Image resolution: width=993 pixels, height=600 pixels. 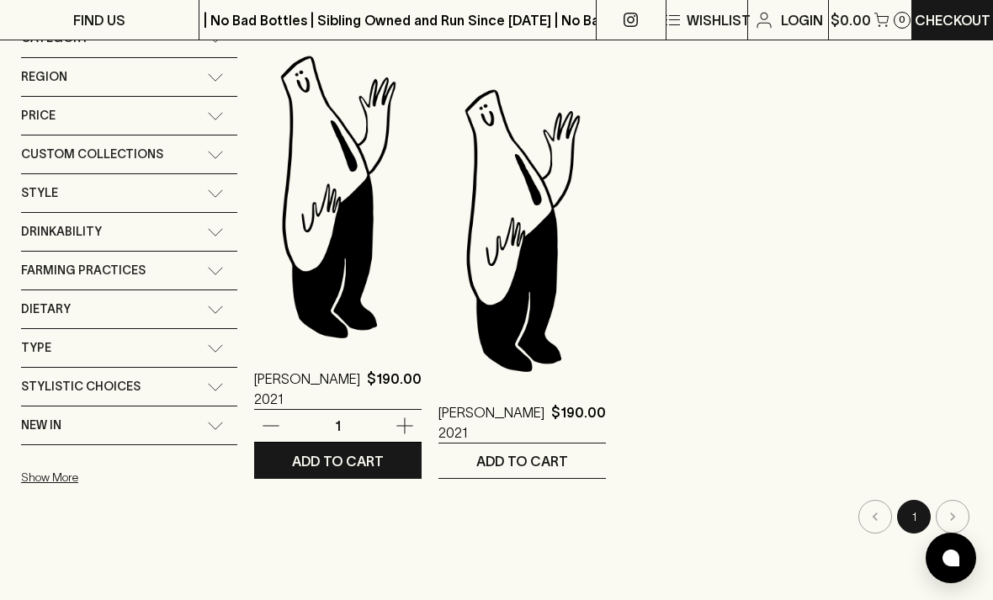 What do you see at coordinates (129, 77) in the screenshot?
I see `div: Region` at bounding box center [129, 77].